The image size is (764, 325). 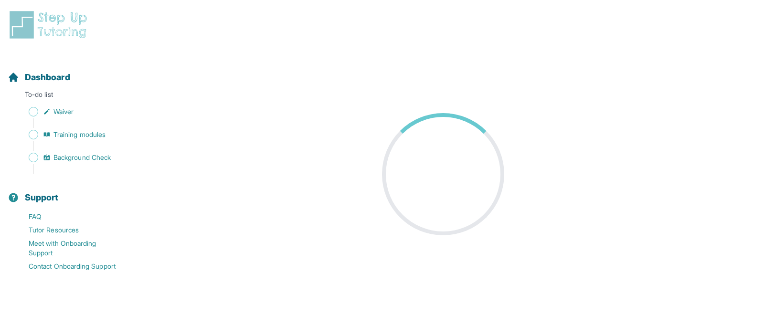 I want to click on a: FAQ, so click(x=64, y=217).